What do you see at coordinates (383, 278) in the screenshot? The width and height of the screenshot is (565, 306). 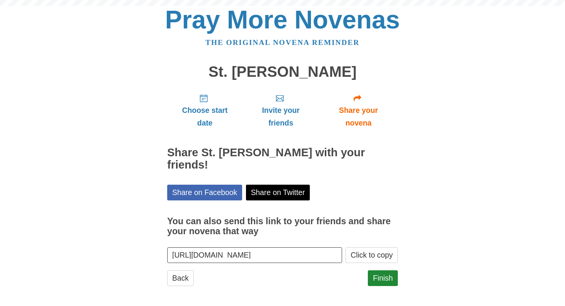 I see `a: Finish` at bounding box center [383, 278].